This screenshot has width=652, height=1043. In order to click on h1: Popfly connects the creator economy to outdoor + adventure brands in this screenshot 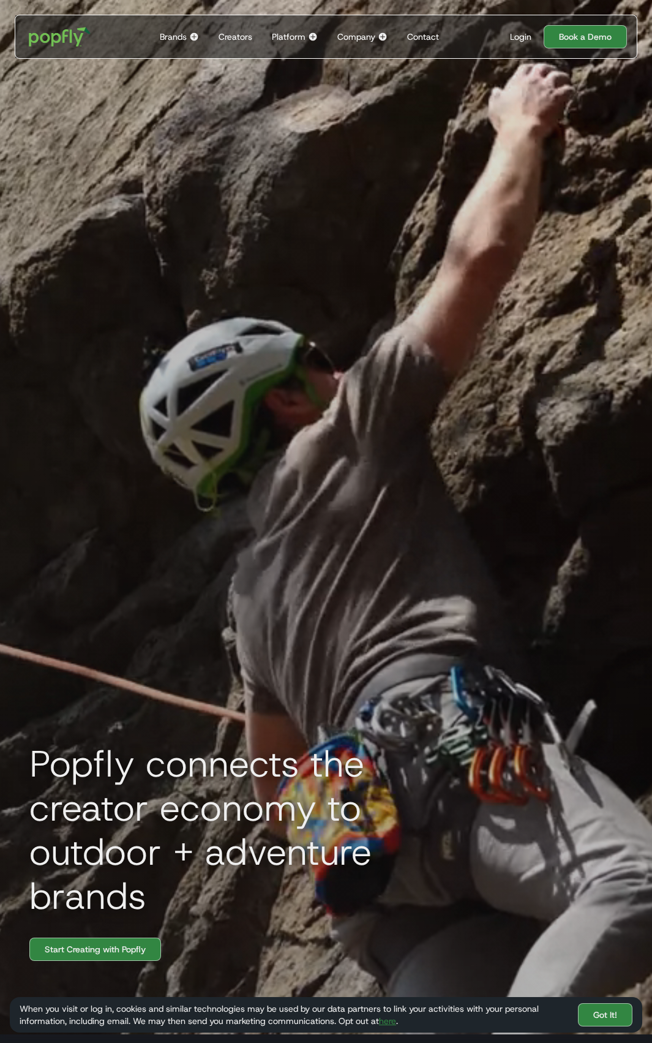, I will do `click(246, 830)`.